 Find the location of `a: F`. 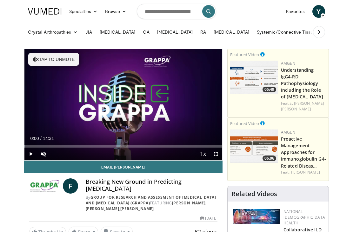

a: F is located at coordinates (70, 186).